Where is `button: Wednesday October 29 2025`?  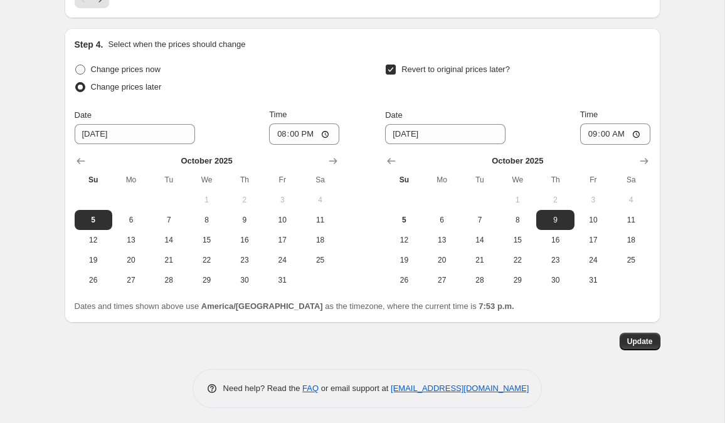
button: Wednesday October 29 2025 is located at coordinates (206, 280).